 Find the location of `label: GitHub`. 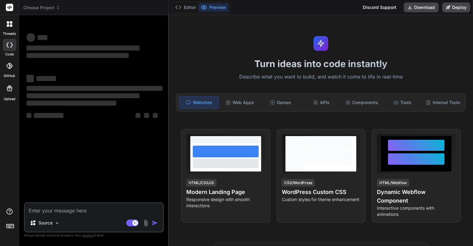

label: GitHub is located at coordinates (9, 76).